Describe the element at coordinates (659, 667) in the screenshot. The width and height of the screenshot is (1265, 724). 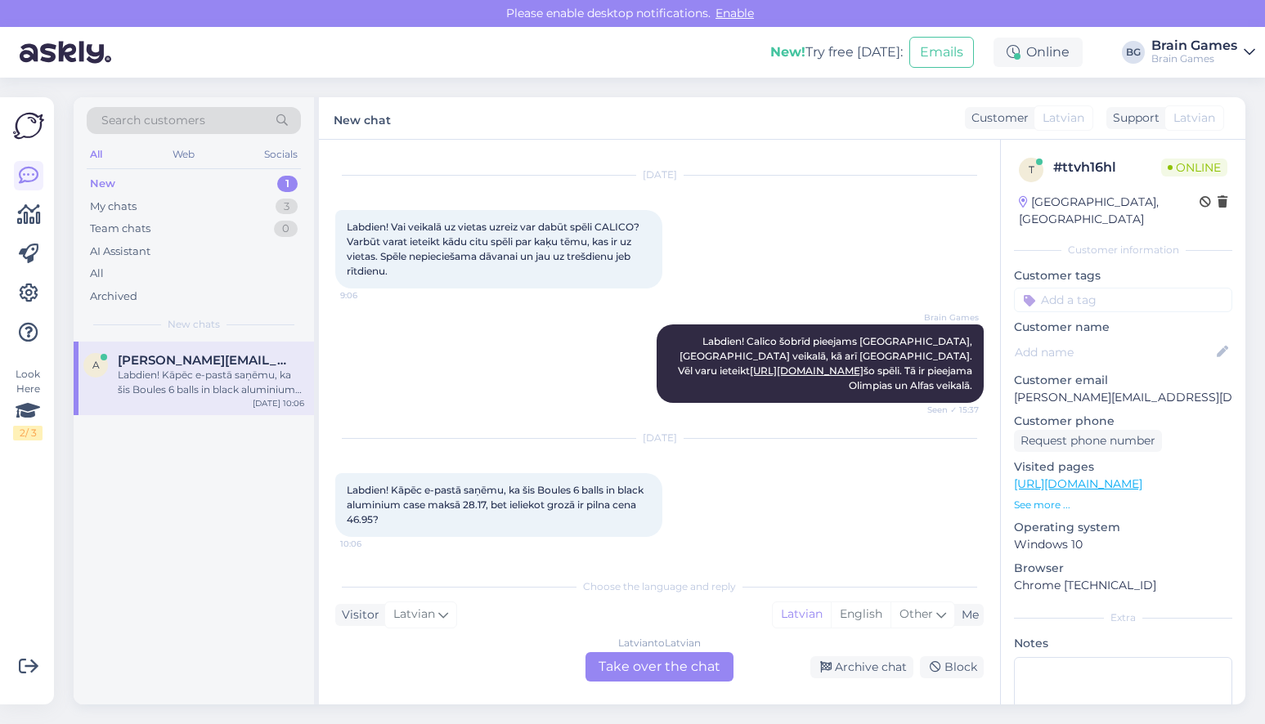
I see `div: Take over the chat` at that location.